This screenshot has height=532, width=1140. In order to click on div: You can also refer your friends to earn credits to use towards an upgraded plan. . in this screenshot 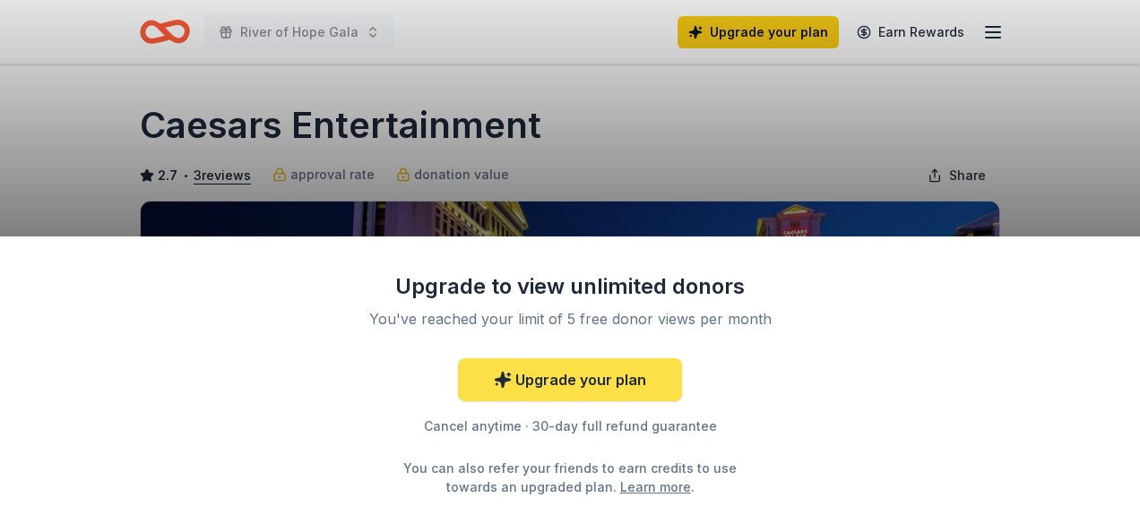, I will do `click(570, 478)`.